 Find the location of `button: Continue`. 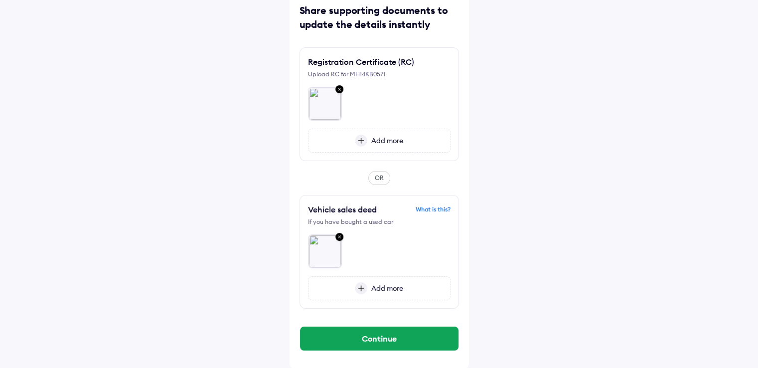

button: Continue is located at coordinates (379, 338).